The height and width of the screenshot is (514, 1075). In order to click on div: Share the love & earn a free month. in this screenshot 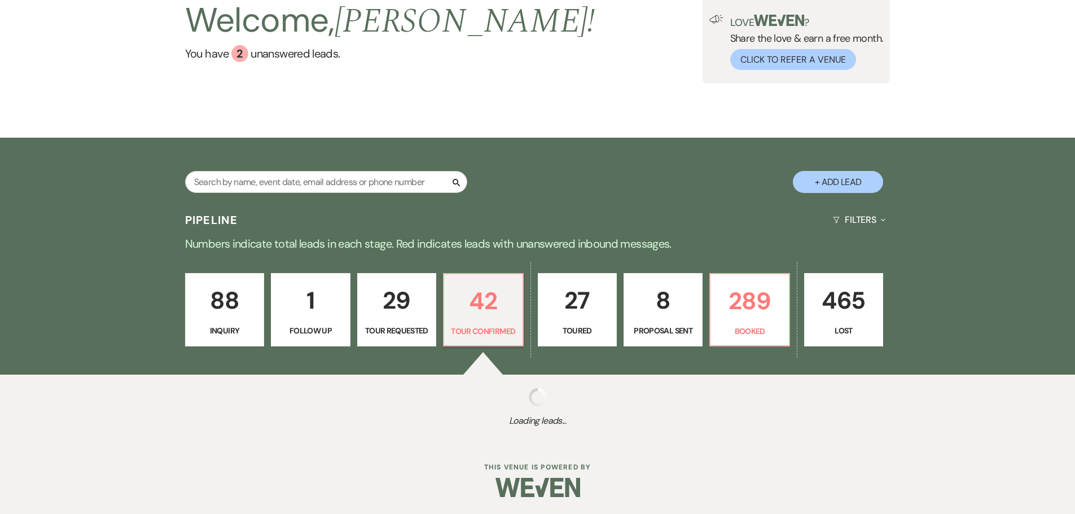, I will do `click(804, 42)`.